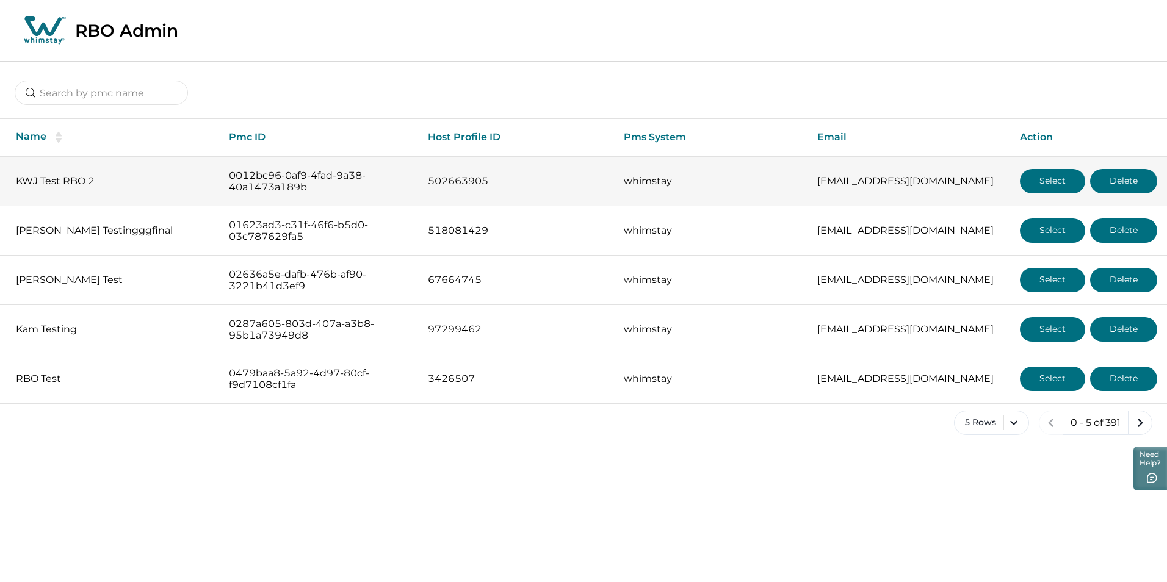  What do you see at coordinates (516, 181) in the screenshot?
I see `p: 502663905` at bounding box center [516, 181].